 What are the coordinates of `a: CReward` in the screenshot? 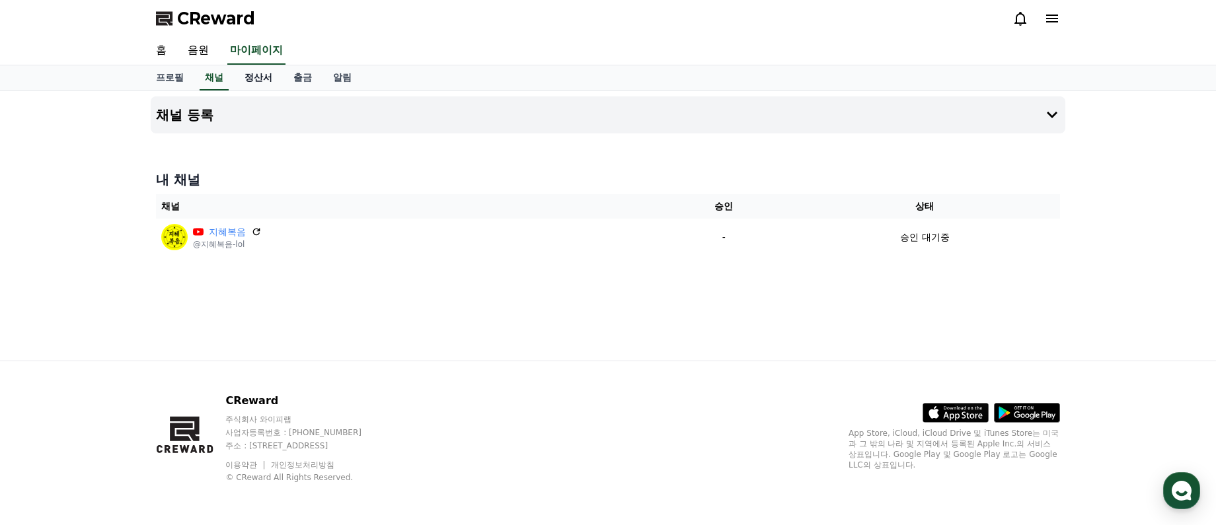 It's located at (206, 19).